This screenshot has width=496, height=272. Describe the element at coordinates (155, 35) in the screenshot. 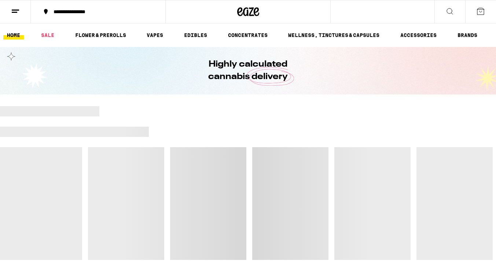

I see `a: VAPES` at that location.